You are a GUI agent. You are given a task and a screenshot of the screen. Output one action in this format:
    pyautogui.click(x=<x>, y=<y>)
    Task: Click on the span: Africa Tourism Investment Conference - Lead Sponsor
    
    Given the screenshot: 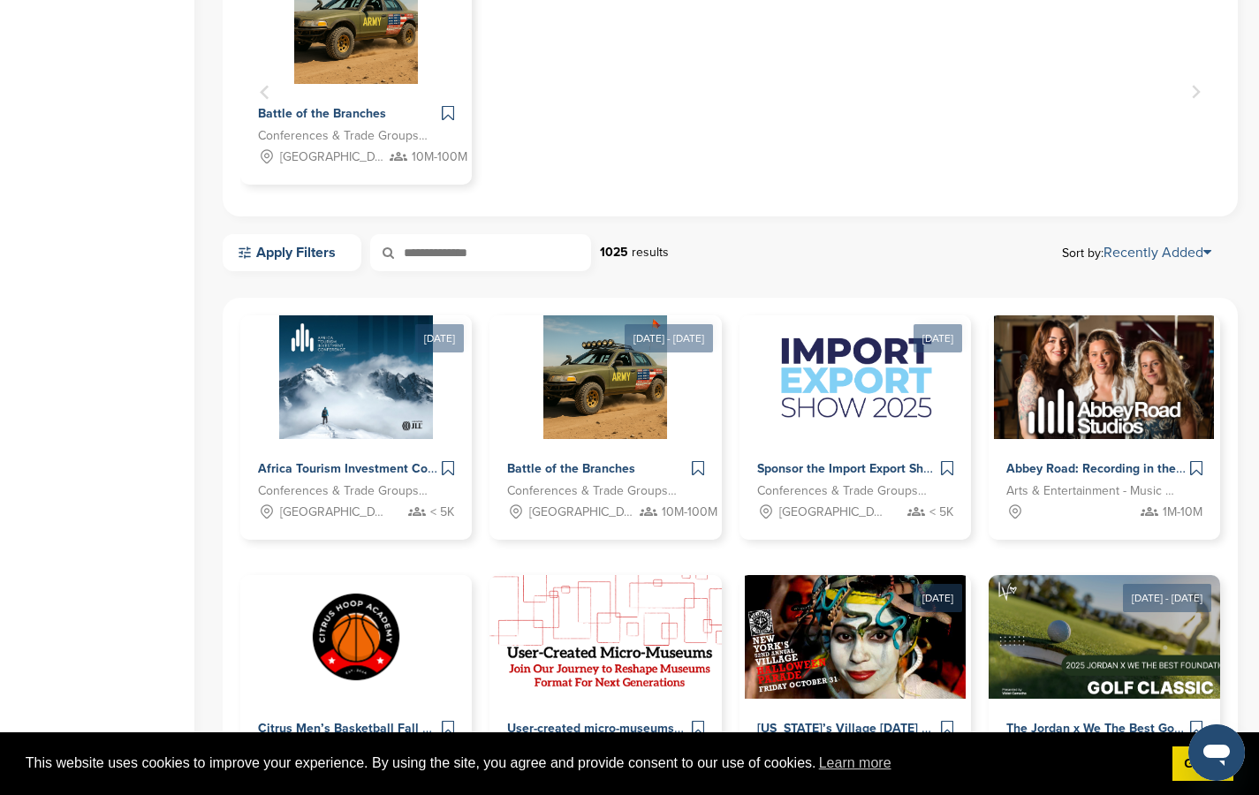 What is the action you would take?
    pyautogui.click(x=412, y=468)
    